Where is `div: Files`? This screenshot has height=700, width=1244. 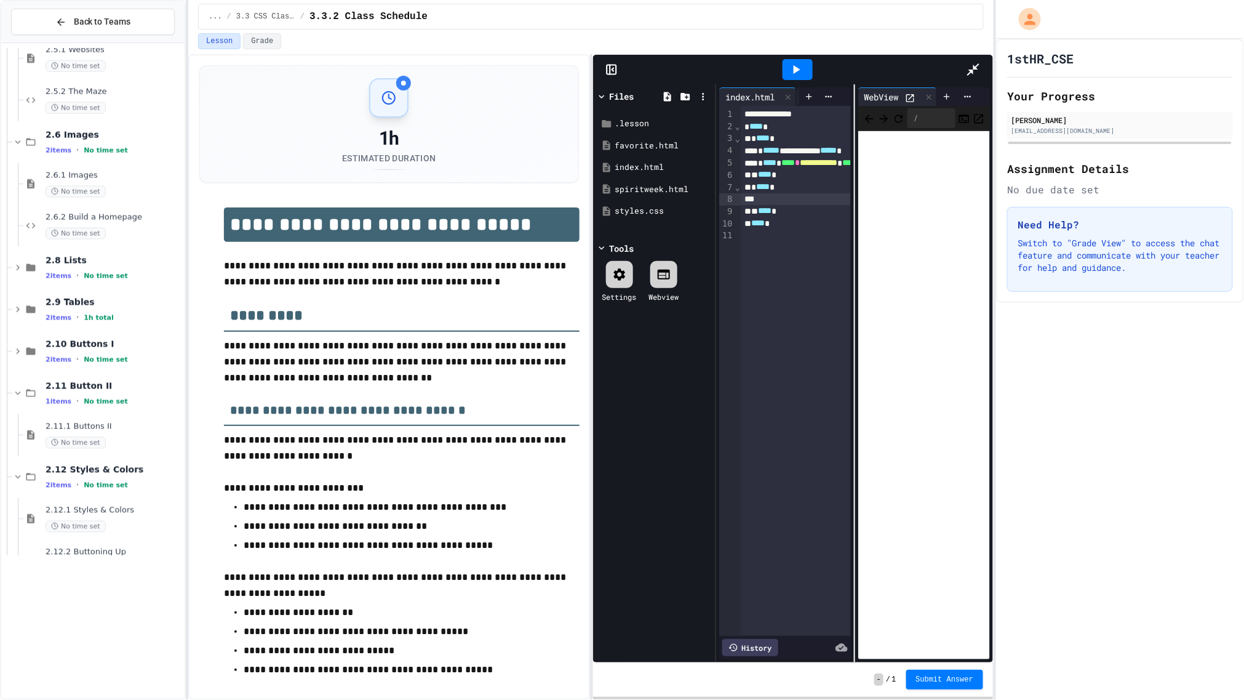
div: Files is located at coordinates (622, 96).